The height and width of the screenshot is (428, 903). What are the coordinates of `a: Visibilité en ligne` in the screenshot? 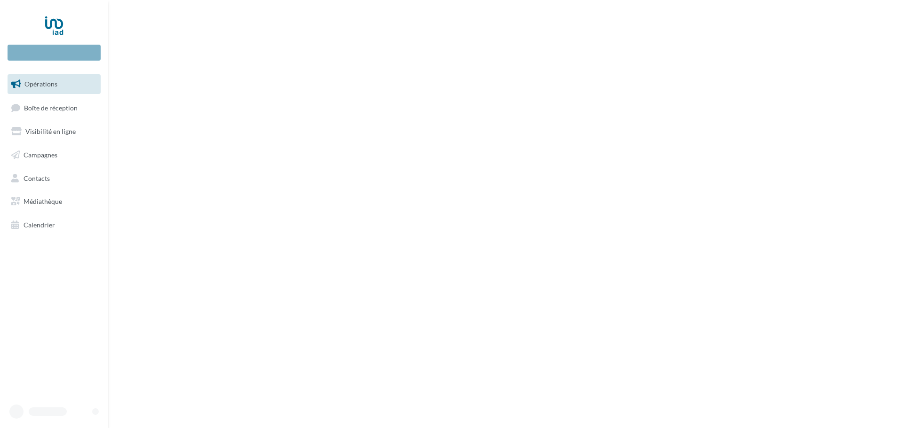 It's located at (54, 132).